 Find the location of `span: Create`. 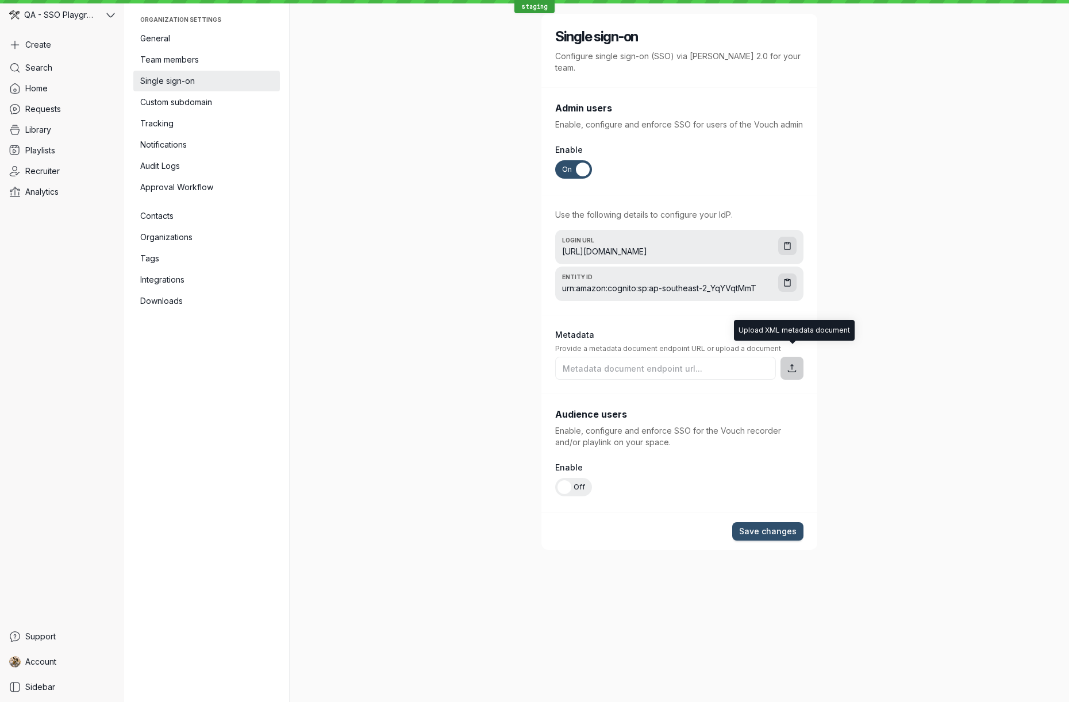

span: Create is located at coordinates (38, 45).